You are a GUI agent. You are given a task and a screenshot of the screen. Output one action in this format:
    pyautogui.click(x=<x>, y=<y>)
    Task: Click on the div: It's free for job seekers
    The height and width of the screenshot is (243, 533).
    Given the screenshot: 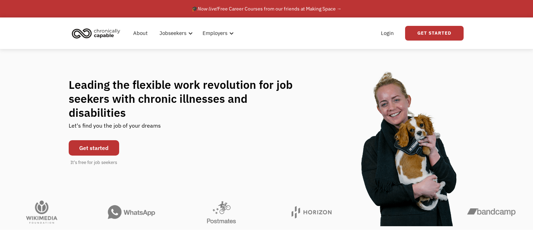 What is the action you would take?
    pyautogui.click(x=94, y=163)
    